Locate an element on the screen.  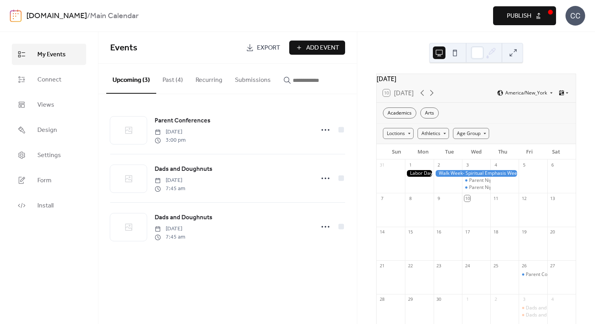
div: 15 is located at coordinates (410, 232).